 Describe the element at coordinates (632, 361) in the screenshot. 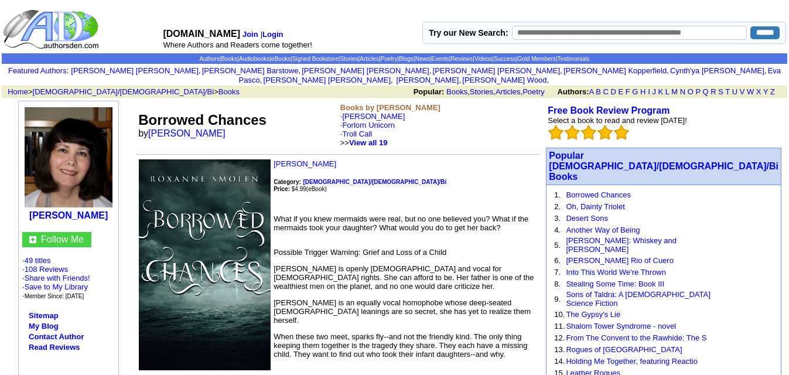

I see `a: Holding Me Together, featuring Reactio` at that location.